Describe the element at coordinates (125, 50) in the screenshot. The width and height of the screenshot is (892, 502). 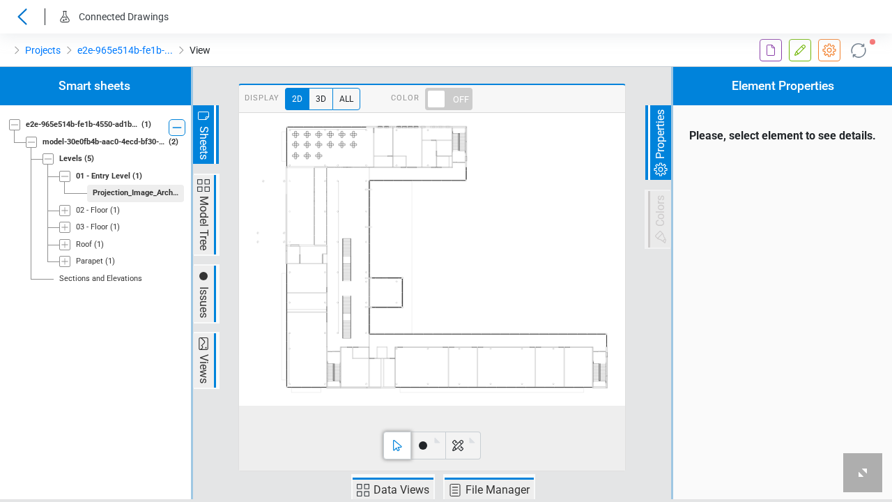
I see `a: e2e-965e514b-fe1b-...` at that location.